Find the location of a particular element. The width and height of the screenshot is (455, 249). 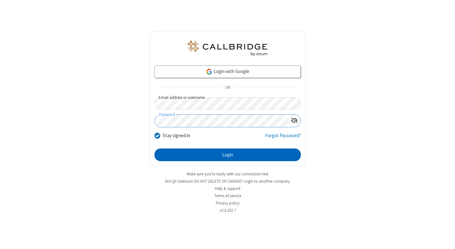

input: Email address or username is located at coordinates (228, 103).